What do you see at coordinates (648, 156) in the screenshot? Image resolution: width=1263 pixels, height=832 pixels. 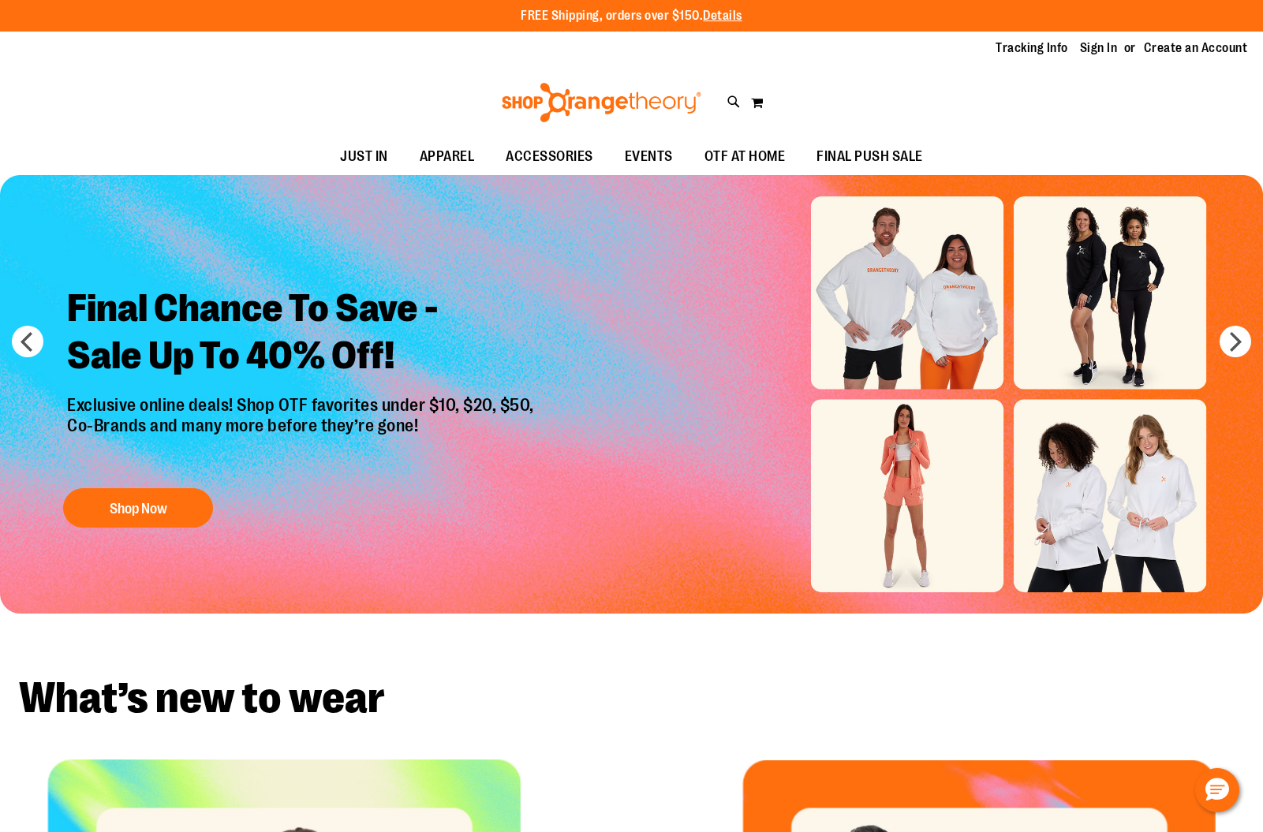 I see `span: EVENTS` at bounding box center [648, 156].